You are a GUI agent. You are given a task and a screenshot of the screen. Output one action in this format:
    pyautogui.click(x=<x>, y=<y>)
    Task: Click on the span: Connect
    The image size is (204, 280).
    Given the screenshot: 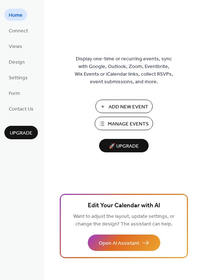 What is the action you would take?
    pyautogui.click(x=18, y=31)
    